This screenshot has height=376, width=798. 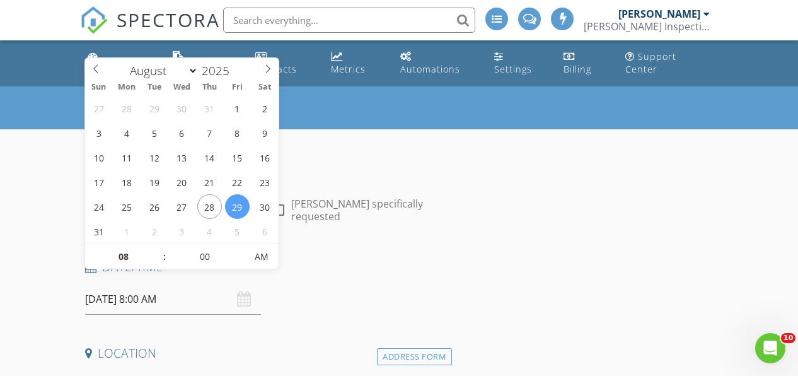 What do you see at coordinates (668, 63) in the screenshot?
I see `a: Support Center` at bounding box center [668, 63].